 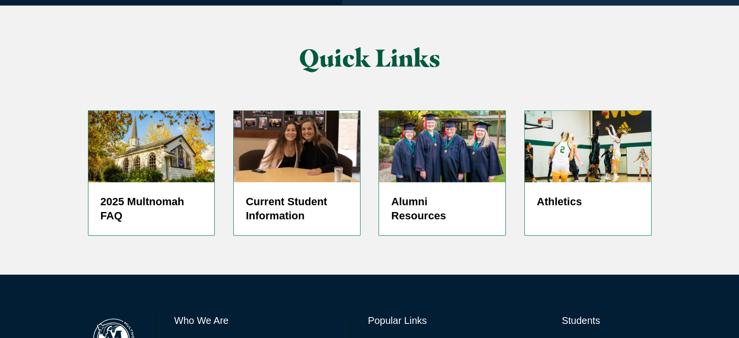 What do you see at coordinates (297, 173) in the screenshot?
I see `a: screenshot-2024-05-27-at-1.37.12-pm Current Student Information` at bounding box center [297, 173].